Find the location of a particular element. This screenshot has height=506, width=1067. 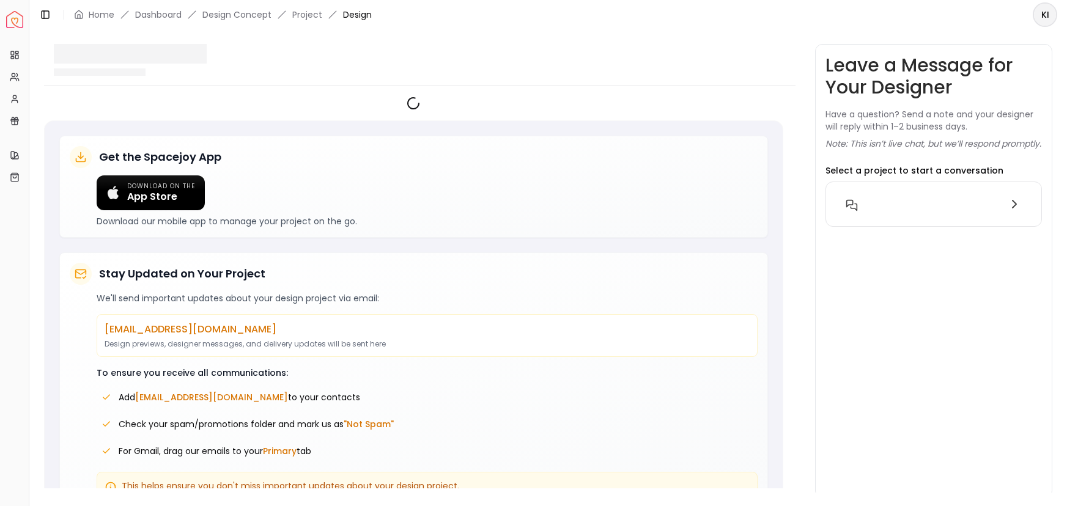

h5: Get the Spacejoy App is located at coordinates (160, 157).